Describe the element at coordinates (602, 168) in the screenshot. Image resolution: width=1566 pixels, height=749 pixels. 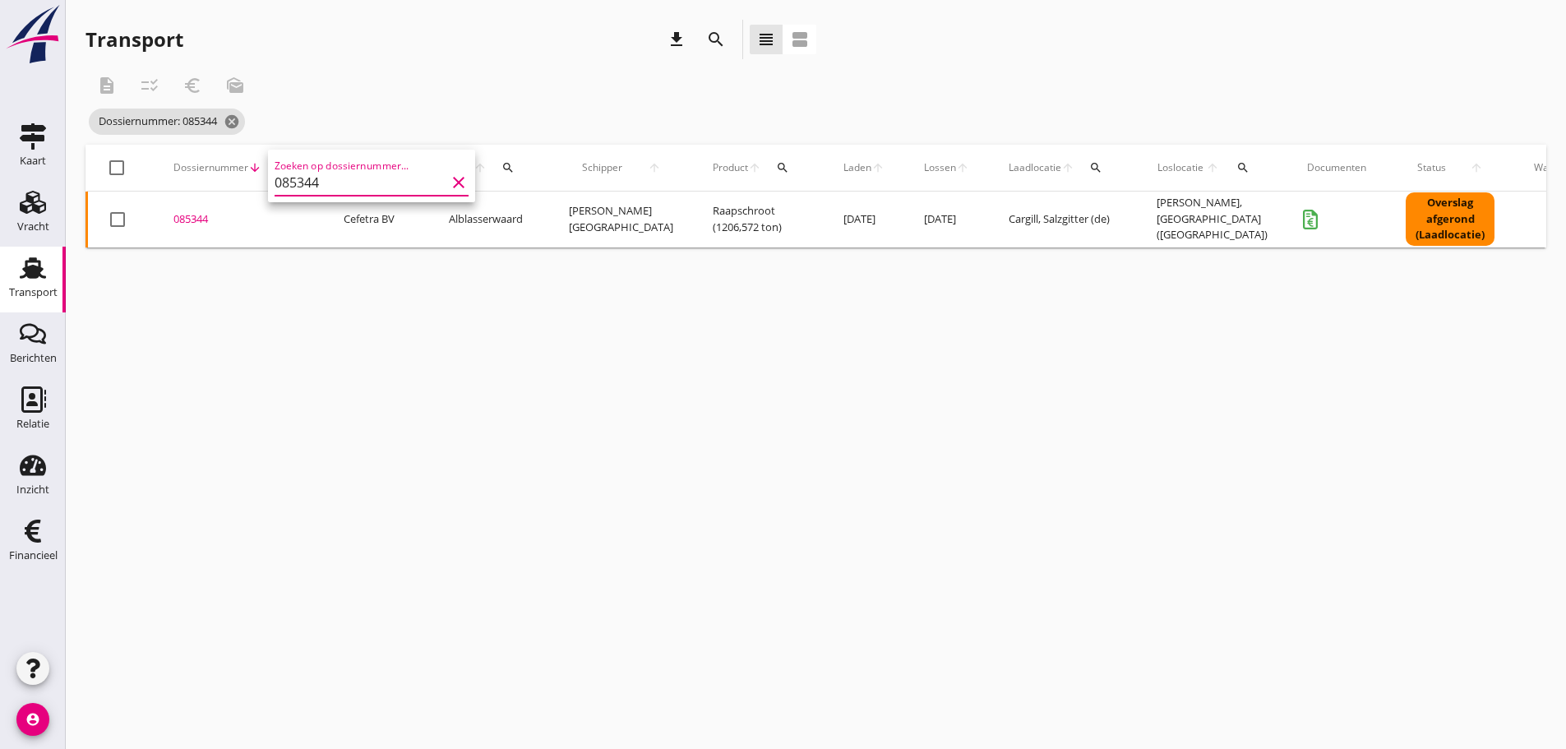
I see `span: Schipper` at that location.